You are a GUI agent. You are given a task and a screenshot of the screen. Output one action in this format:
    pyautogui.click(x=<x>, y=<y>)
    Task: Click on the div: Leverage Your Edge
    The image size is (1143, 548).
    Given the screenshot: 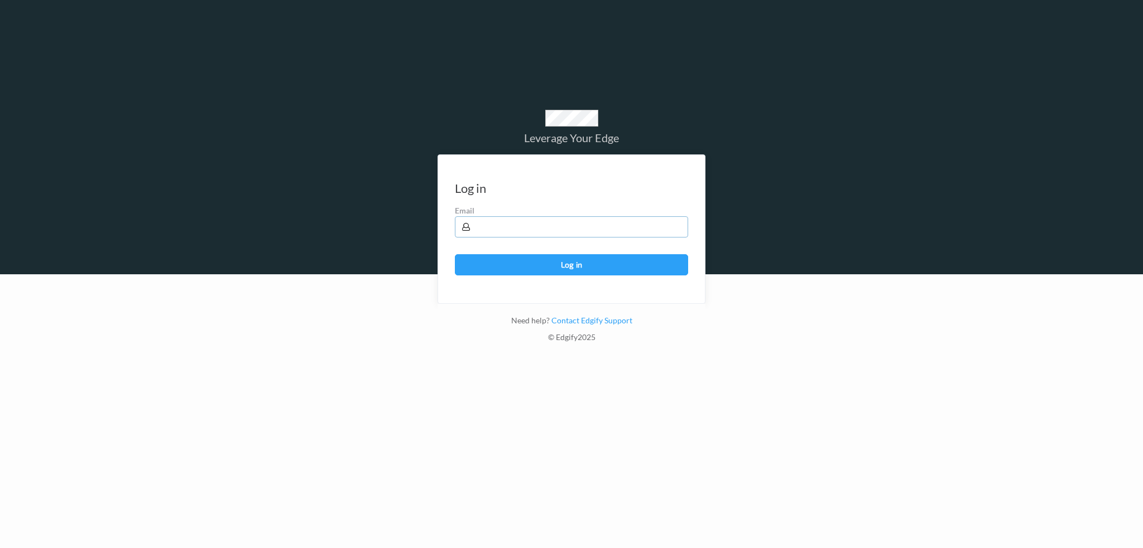 What is the action you would take?
    pyautogui.click(x=571, y=138)
    